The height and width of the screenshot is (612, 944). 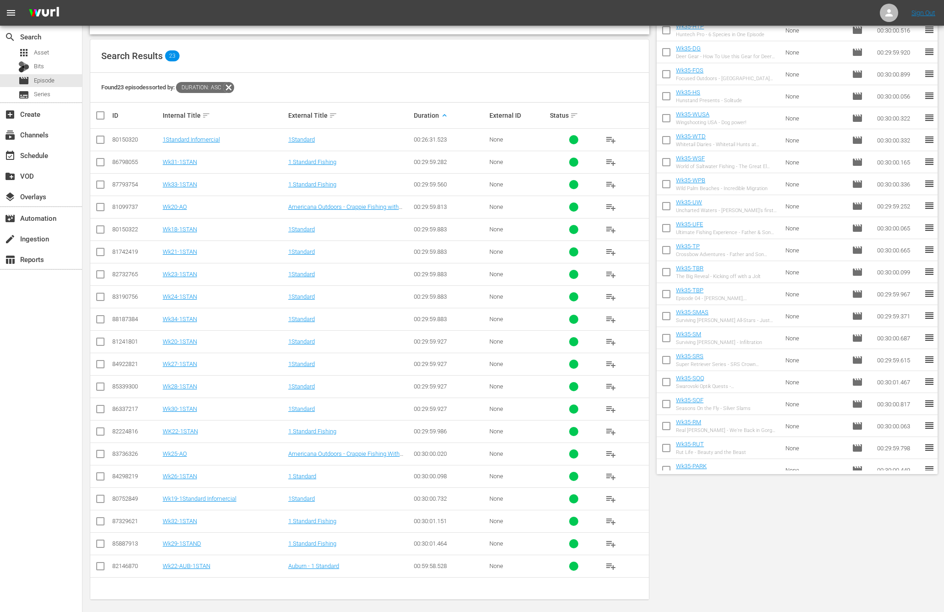 What do you see at coordinates (136, 139) in the screenshot?
I see `div: 80150320` at bounding box center [136, 139].